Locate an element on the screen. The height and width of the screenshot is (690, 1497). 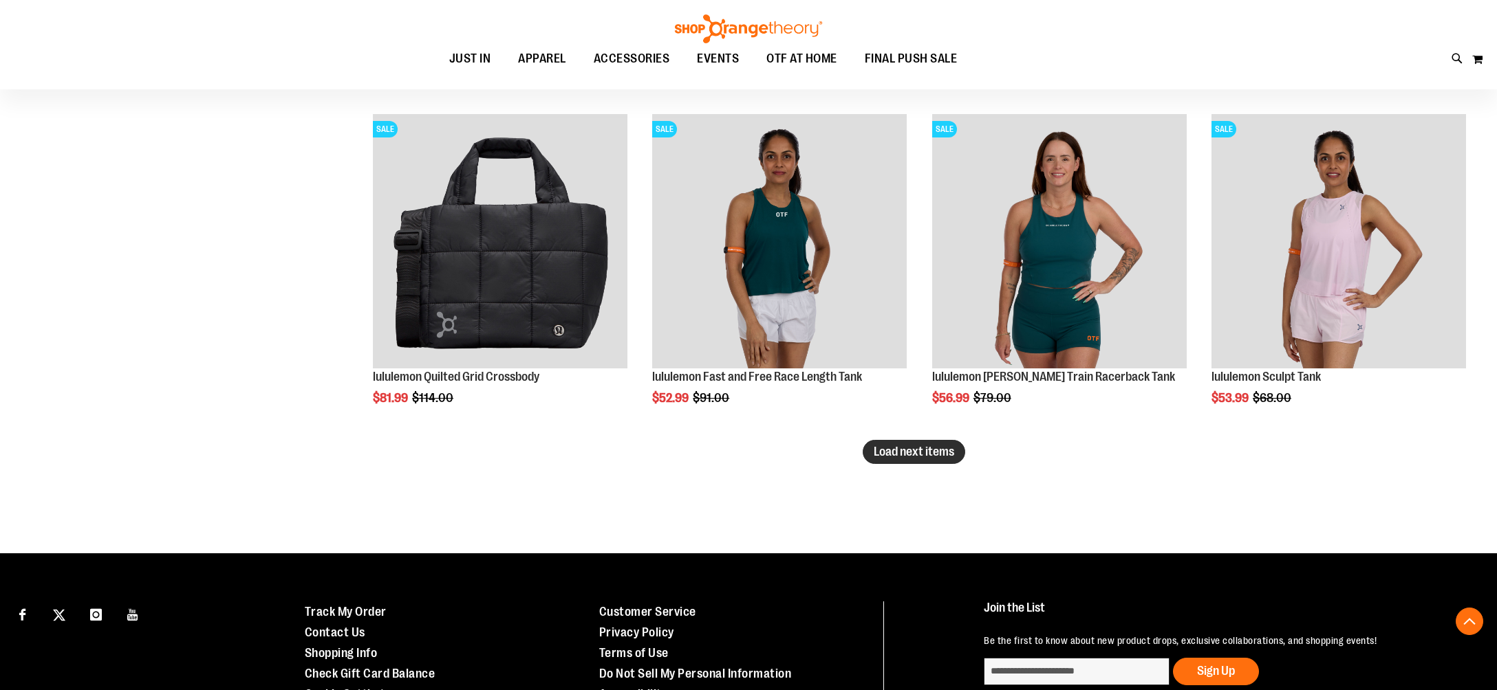
span: EVENTS is located at coordinates (717, 58).